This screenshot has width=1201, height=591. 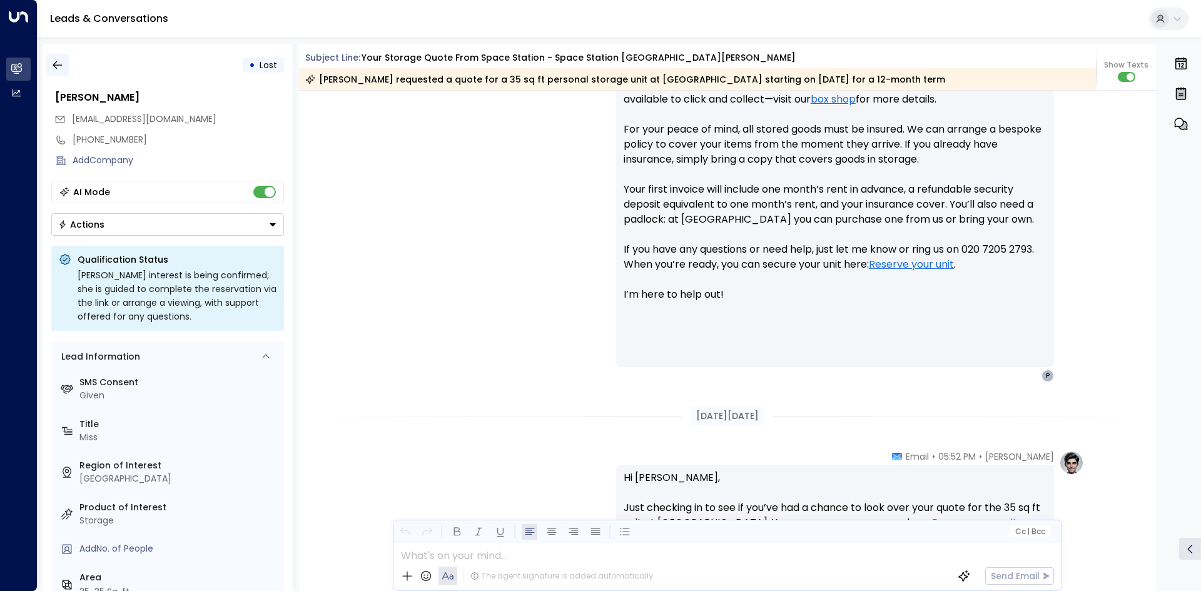 What do you see at coordinates (1030, 532) in the screenshot?
I see `span: Cc Bcc` at bounding box center [1030, 532].